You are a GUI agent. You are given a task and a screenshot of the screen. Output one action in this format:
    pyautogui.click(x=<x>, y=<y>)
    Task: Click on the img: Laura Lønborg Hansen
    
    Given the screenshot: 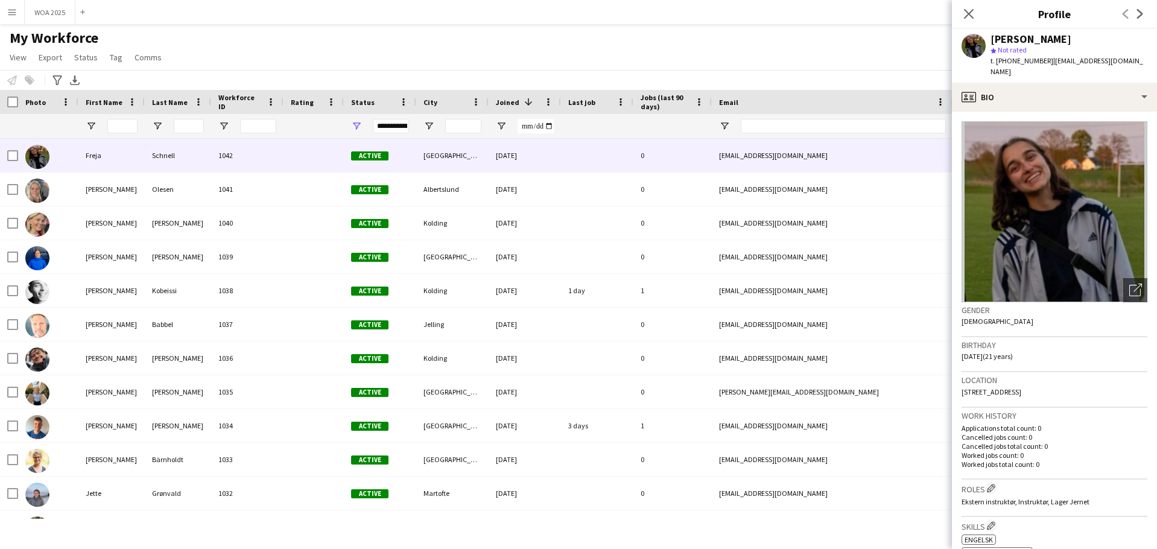 What is the action you would take?
    pyautogui.click(x=37, y=393)
    